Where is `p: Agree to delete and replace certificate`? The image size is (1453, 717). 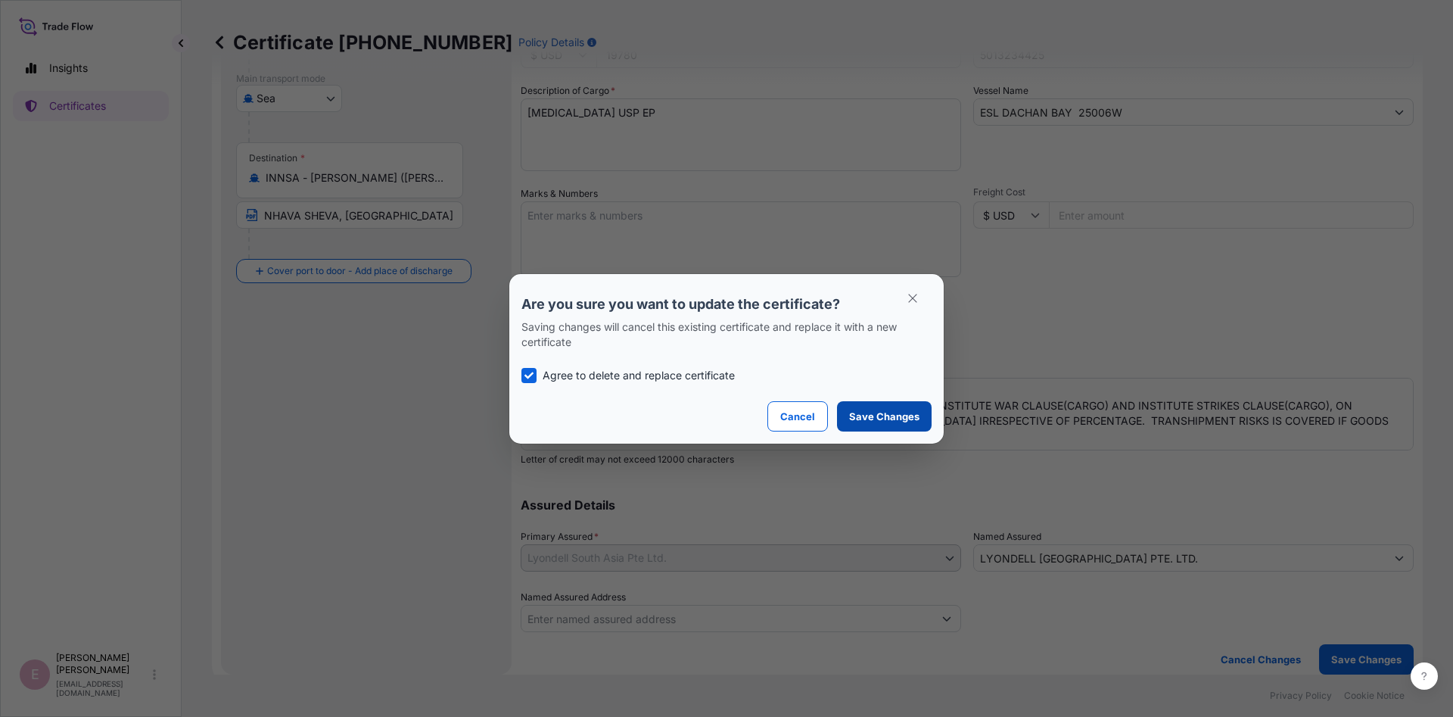 p: Agree to delete and replace certificate is located at coordinates (639, 375).